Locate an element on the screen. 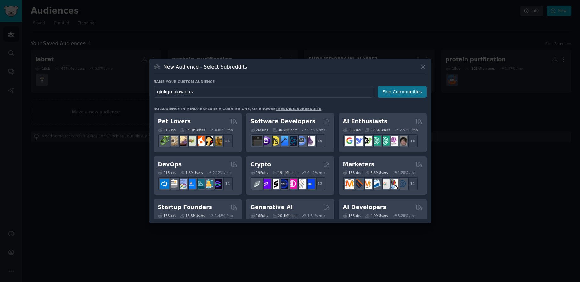 The image size is (580, 282). div: 31 Sub s is located at coordinates (167, 130).